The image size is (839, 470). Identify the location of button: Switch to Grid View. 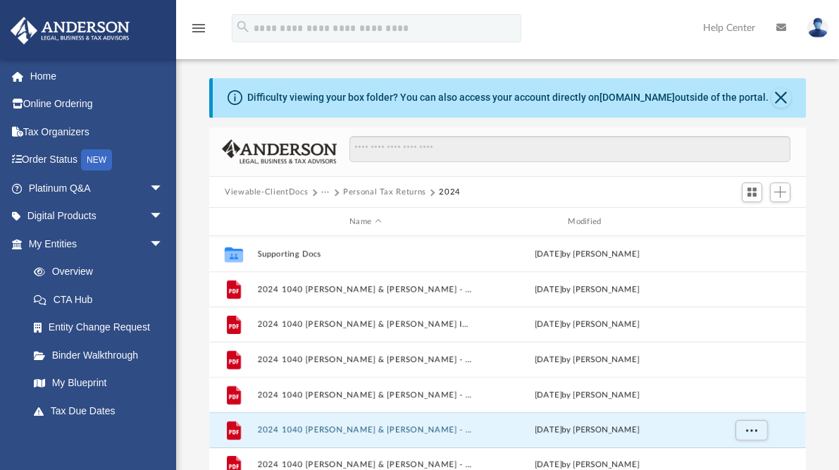
(753, 192).